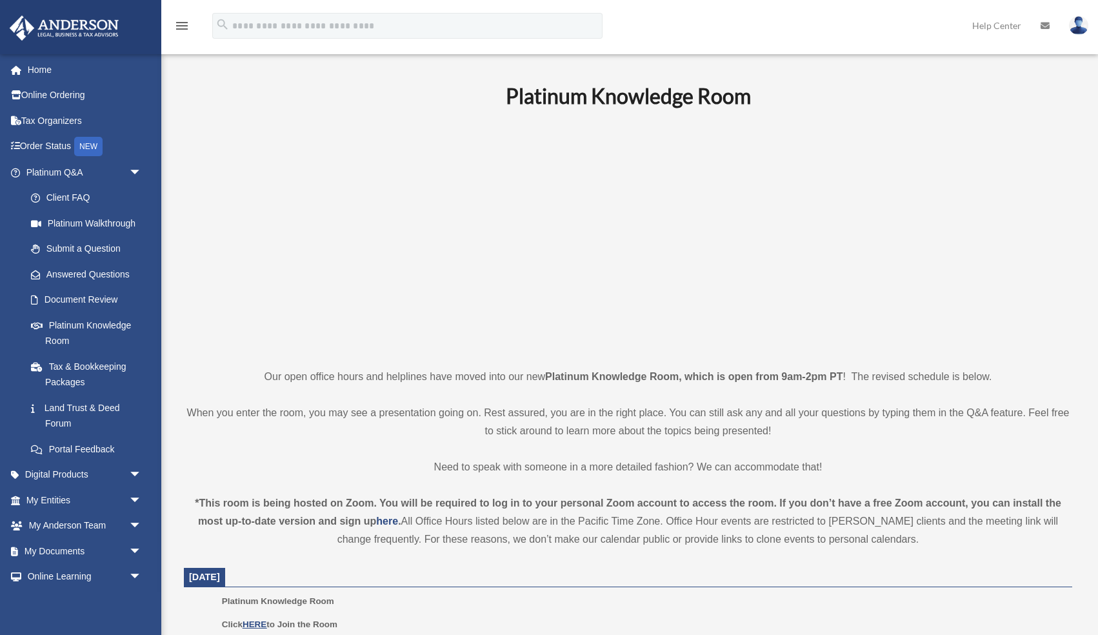 The width and height of the screenshot is (1098, 635). What do you see at coordinates (86, 333) in the screenshot?
I see `a: Platinum Knowledge Room` at bounding box center [86, 333].